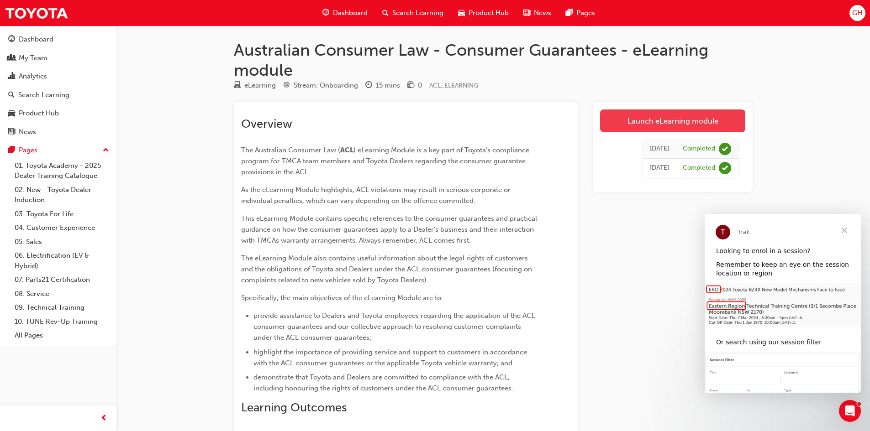 The width and height of the screenshot is (870, 431). Describe the element at coordinates (345, 13) in the screenshot. I see `a: guage-iconDashboard` at that location.